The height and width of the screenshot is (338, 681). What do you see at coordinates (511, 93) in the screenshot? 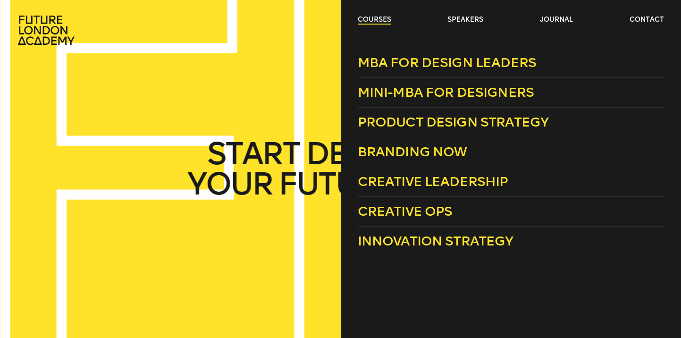
I see `a: Mini-MBA for Designers` at bounding box center [511, 93].